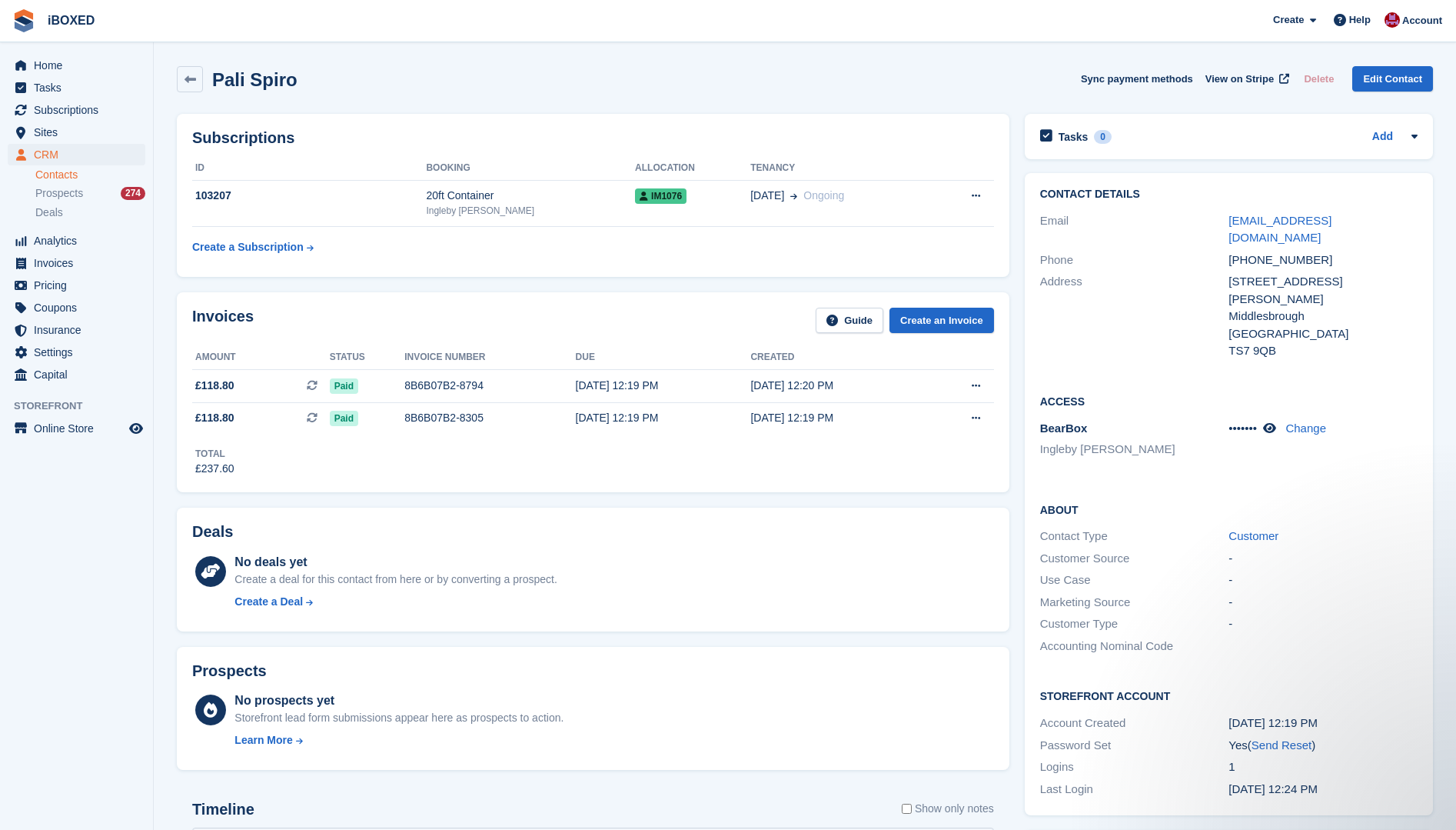 The width and height of the screenshot is (1456, 830). Describe the element at coordinates (400, 718) in the screenshot. I see `div: Storefront lead form submissions appear here as prospects to action.` at that location.